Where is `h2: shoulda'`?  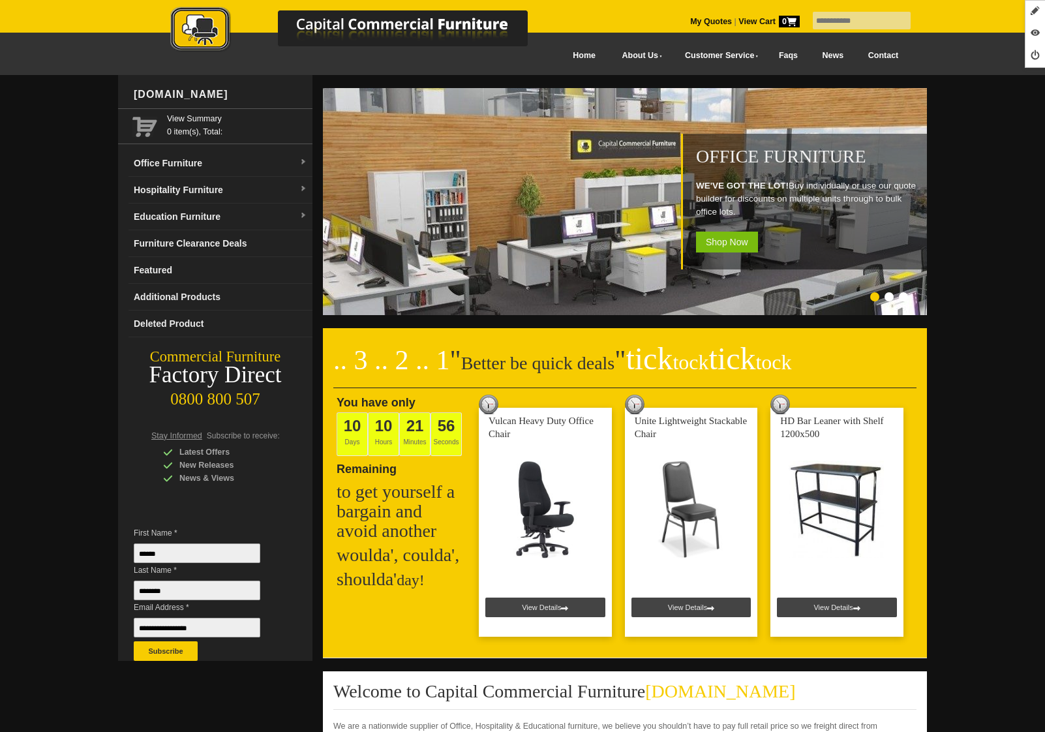 h2: shoulda' is located at coordinates (402, 579).